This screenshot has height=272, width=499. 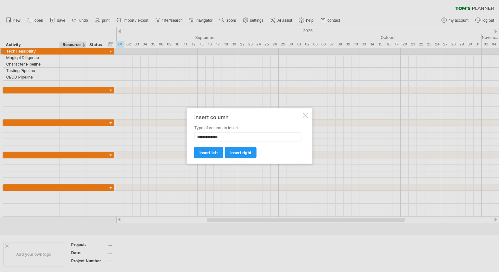 I want to click on div: Insert column, so click(x=248, y=117).